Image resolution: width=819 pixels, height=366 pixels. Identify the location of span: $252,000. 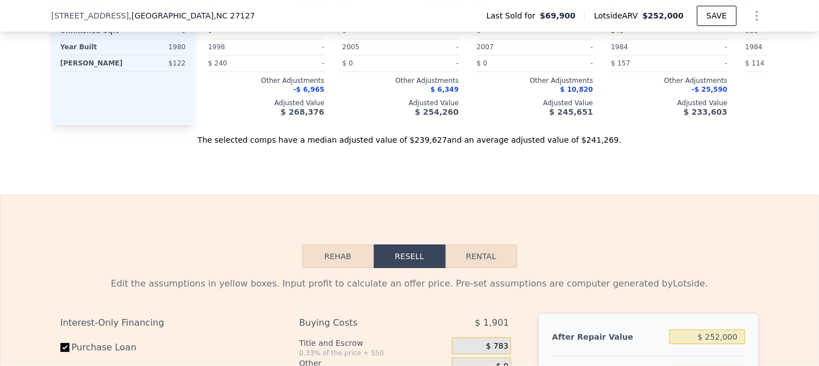
(663, 16).